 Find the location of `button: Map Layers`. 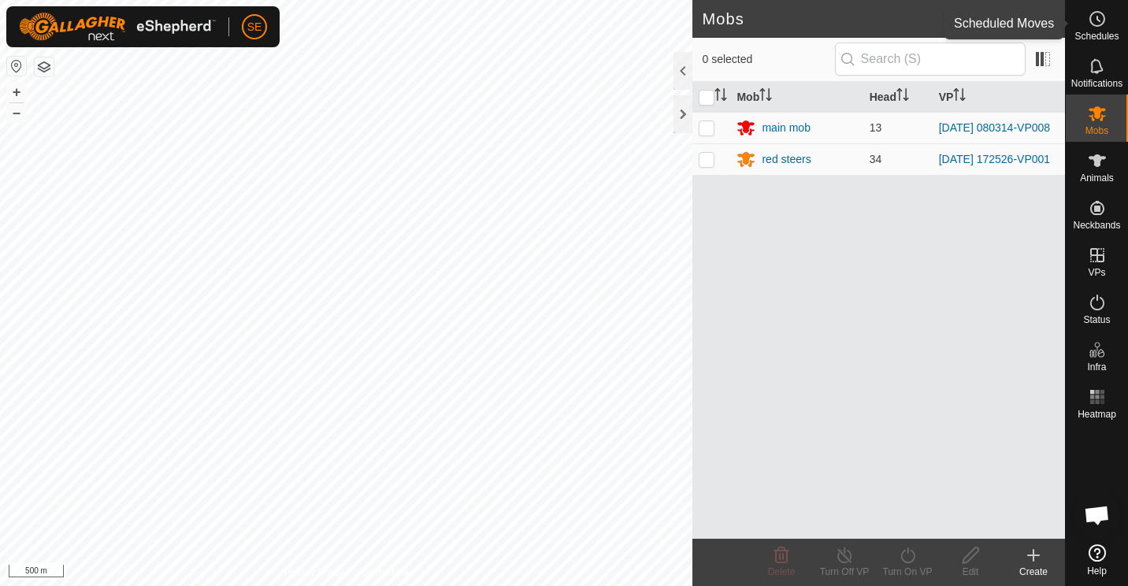

button: Map Layers is located at coordinates (44, 67).